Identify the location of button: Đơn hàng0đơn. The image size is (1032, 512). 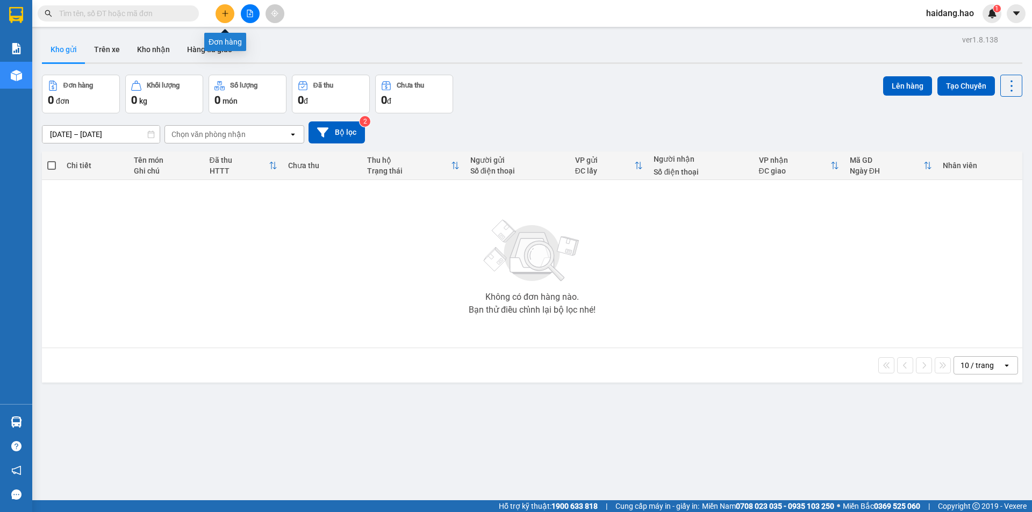
(81, 94).